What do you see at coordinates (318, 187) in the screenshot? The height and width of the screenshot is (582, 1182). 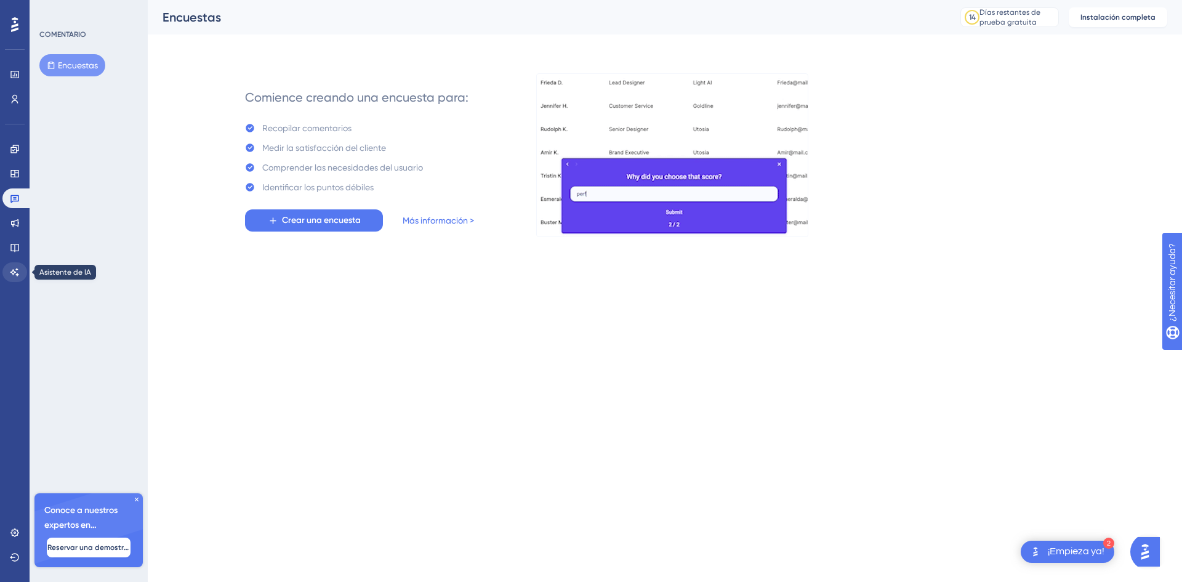 I see `font: Identificar los puntos débiles` at bounding box center [318, 187].